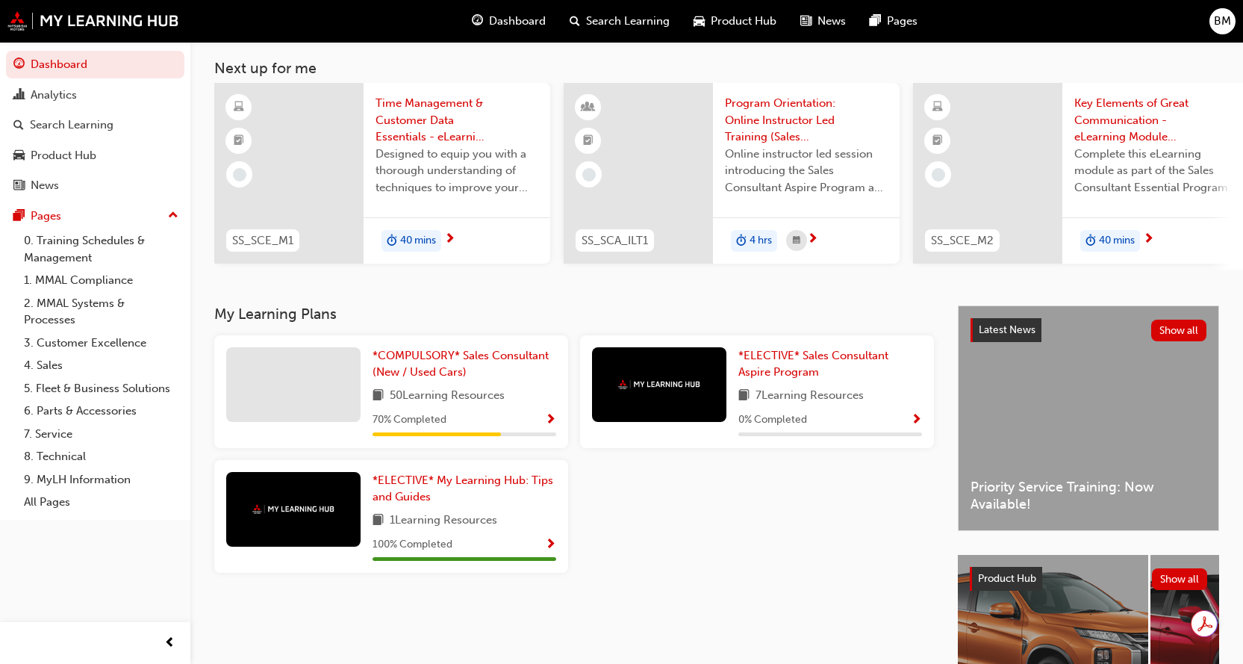  I want to click on span: Key Elements of Great Communication - eLearning Module (Sales Consultant Essential Program), so click(1155, 120).